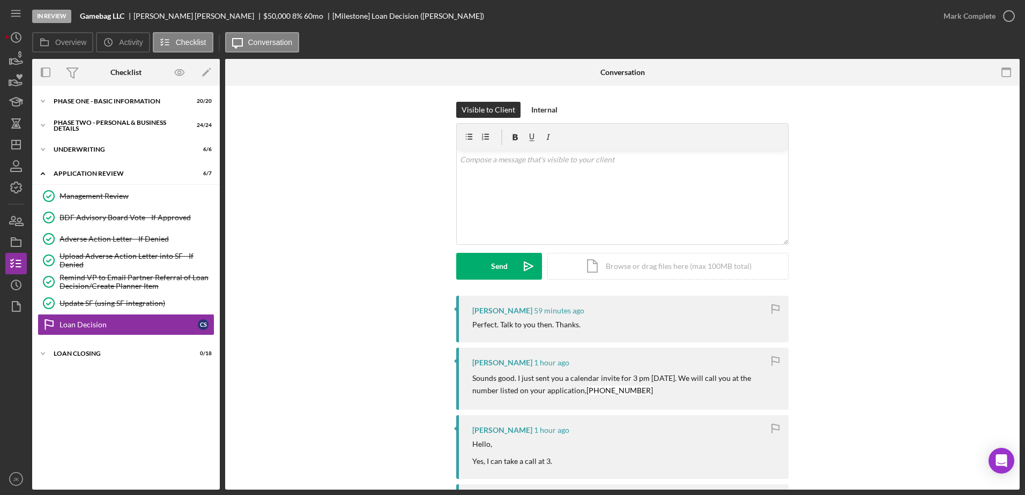 This screenshot has width=1025, height=495. Describe the element at coordinates (123, 42) in the screenshot. I see `button: Activity` at that location.